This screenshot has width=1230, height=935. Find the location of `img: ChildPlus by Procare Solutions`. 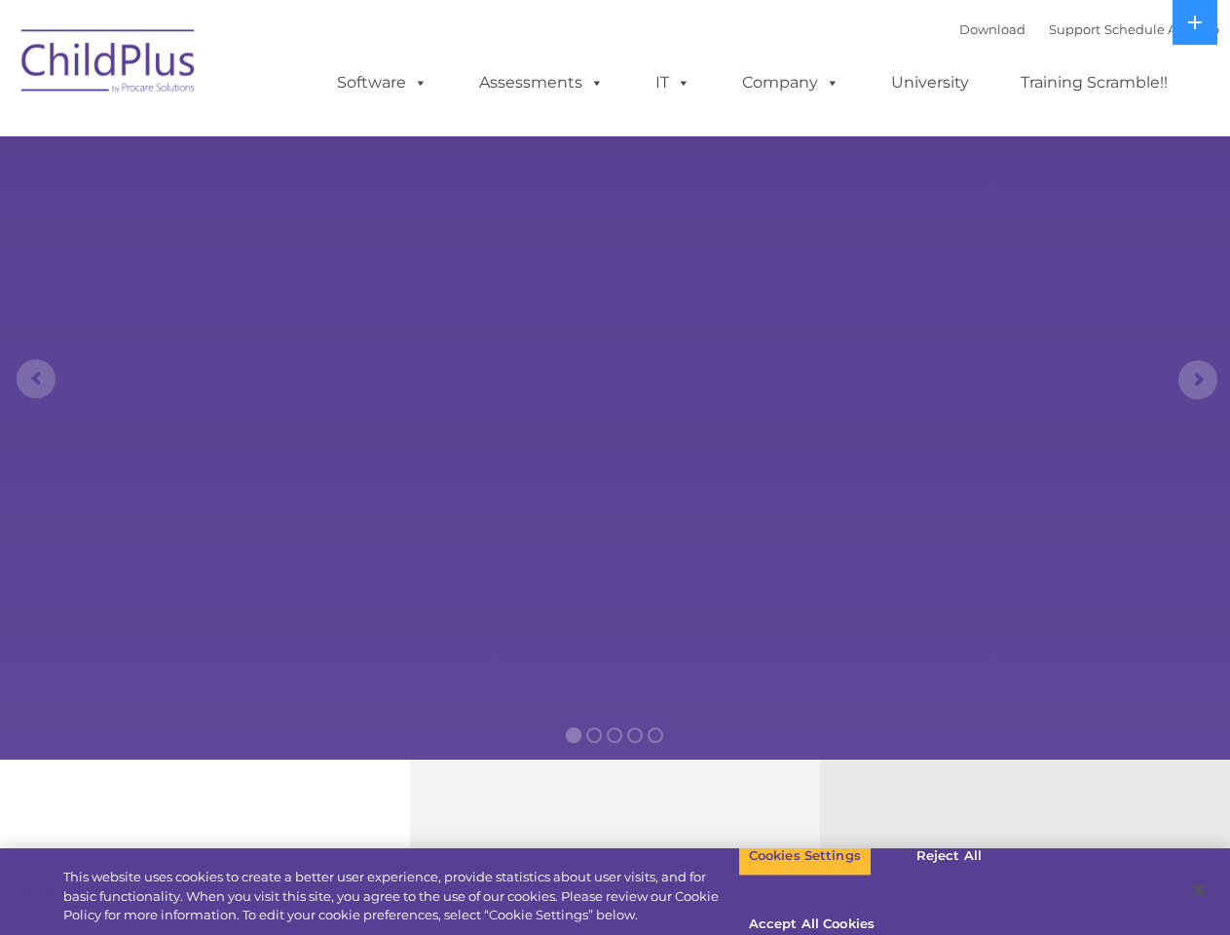

img: ChildPlus by Procare Solutions is located at coordinates (109, 64).